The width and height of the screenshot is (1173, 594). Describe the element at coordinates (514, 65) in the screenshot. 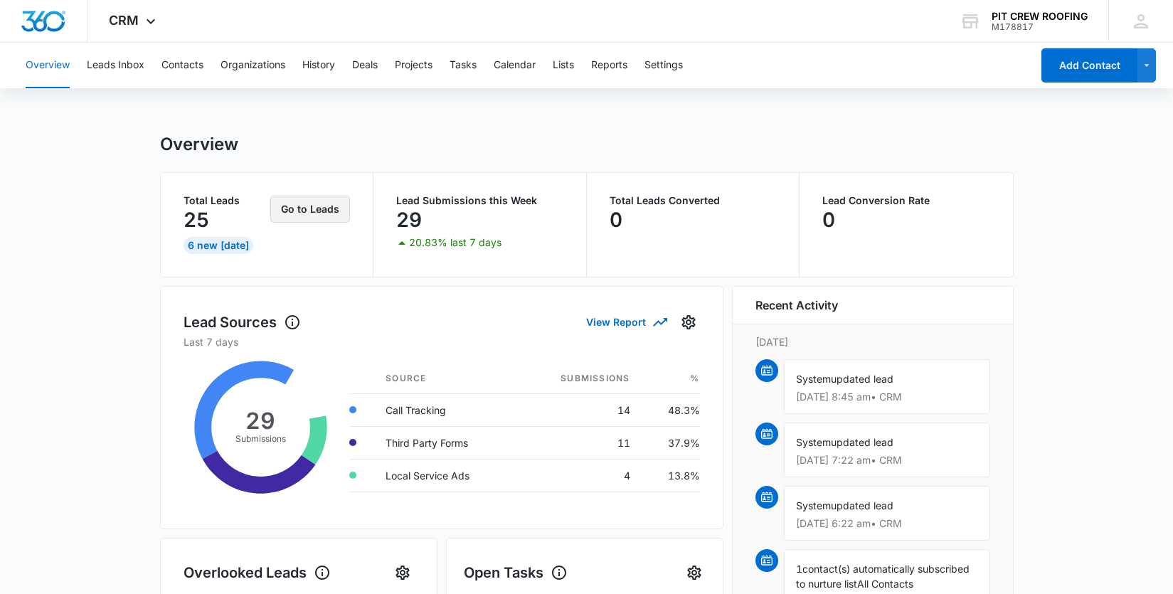

I see `button: Calendar` at that location.